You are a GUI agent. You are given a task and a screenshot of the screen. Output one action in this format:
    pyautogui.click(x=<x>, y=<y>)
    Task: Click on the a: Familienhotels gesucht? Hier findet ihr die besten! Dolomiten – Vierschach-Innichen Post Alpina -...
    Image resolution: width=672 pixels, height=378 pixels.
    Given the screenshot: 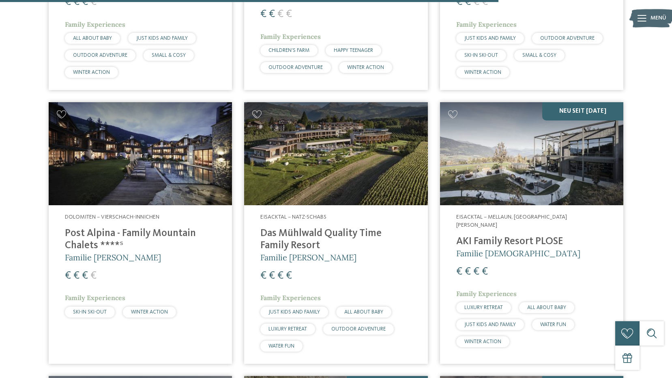 What is the action you would take?
    pyautogui.click(x=140, y=233)
    